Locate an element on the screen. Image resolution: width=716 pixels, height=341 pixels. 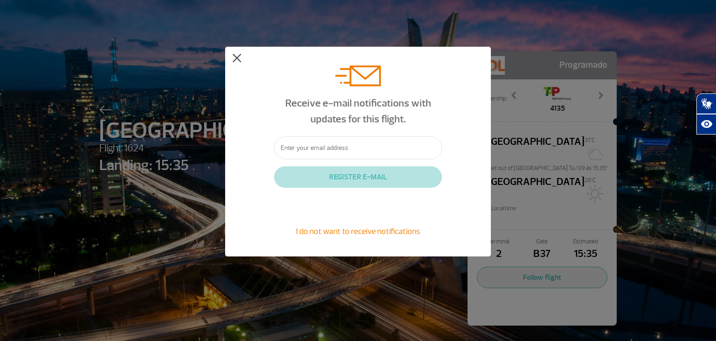
button: Abrir tradutor de língua de sinais. is located at coordinates (707, 104).